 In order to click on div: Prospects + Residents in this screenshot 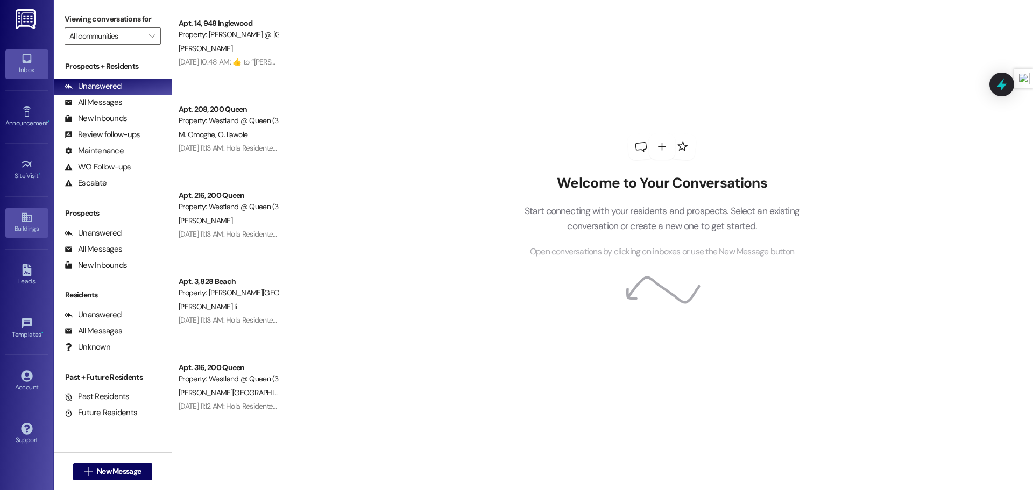, I will do `click(112, 66)`.